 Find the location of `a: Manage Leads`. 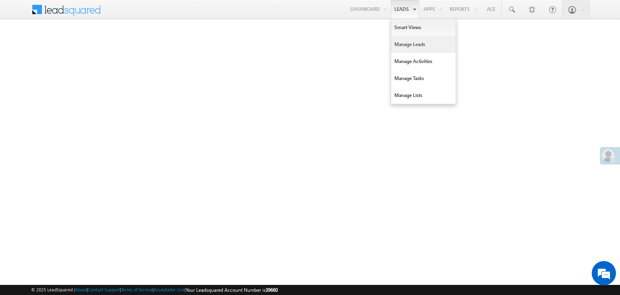

a: Manage Leads is located at coordinates (423, 44).